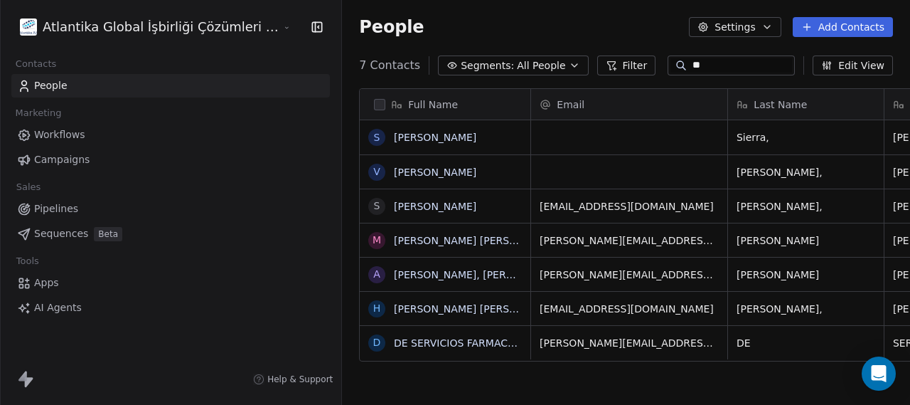  Describe the element at coordinates (735, 27) in the screenshot. I see `button: Settings` at that location.